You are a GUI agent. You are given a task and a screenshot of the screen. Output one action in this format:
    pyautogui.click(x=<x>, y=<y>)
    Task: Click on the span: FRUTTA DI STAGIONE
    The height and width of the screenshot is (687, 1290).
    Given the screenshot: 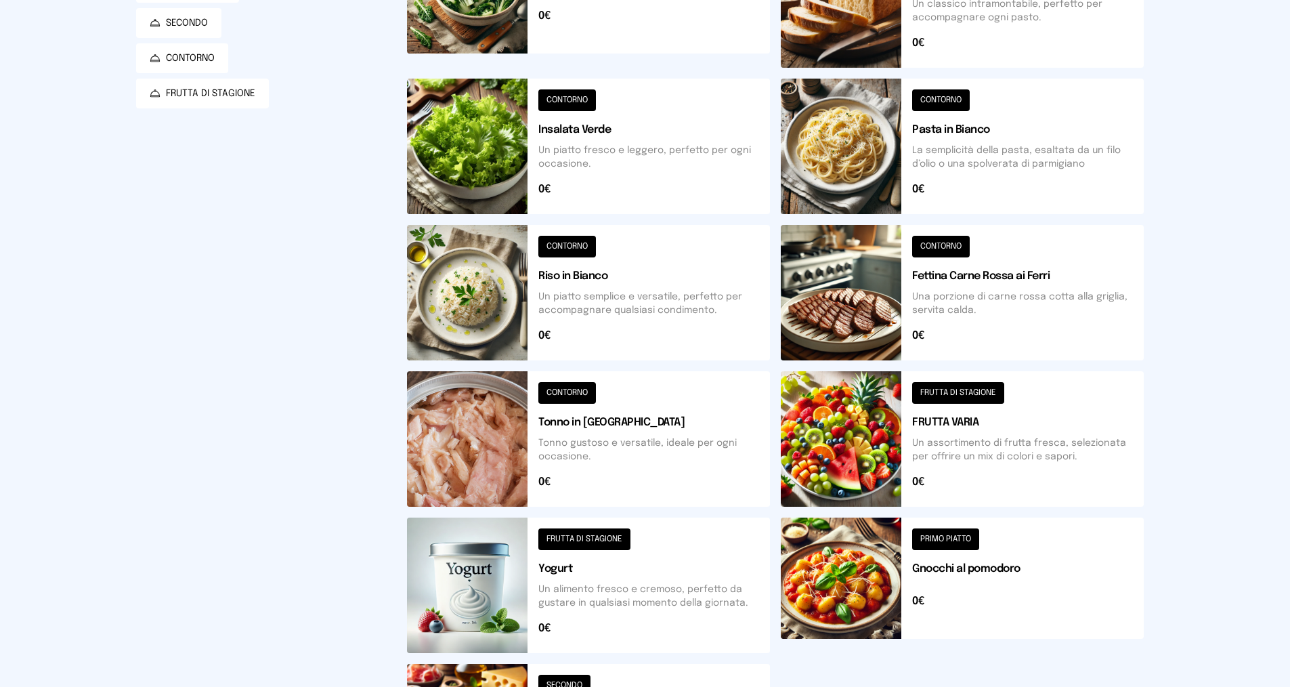 What is the action you would take?
    pyautogui.click(x=211, y=93)
    